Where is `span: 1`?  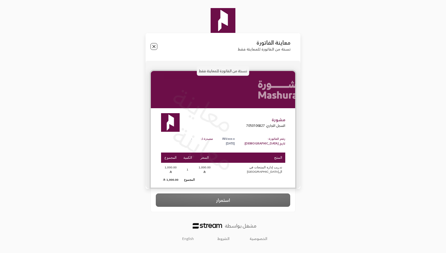 span: 1 is located at coordinates (188, 170).